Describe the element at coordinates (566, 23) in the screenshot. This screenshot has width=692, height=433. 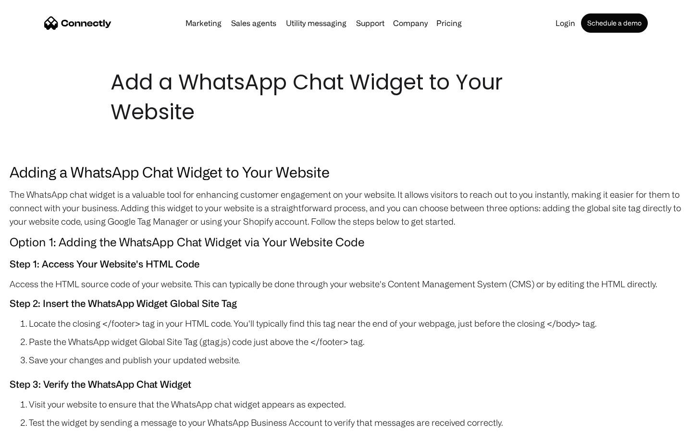
I see `a: Login` at that location.